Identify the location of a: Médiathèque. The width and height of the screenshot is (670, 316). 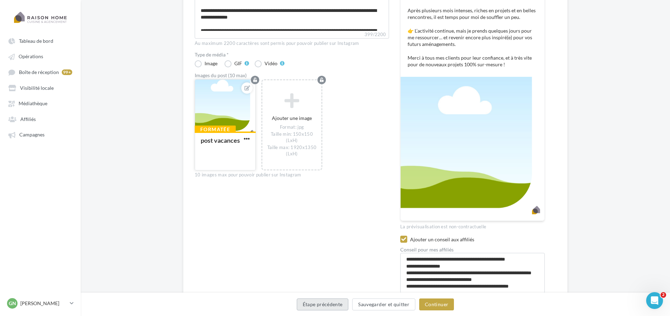
(40, 103).